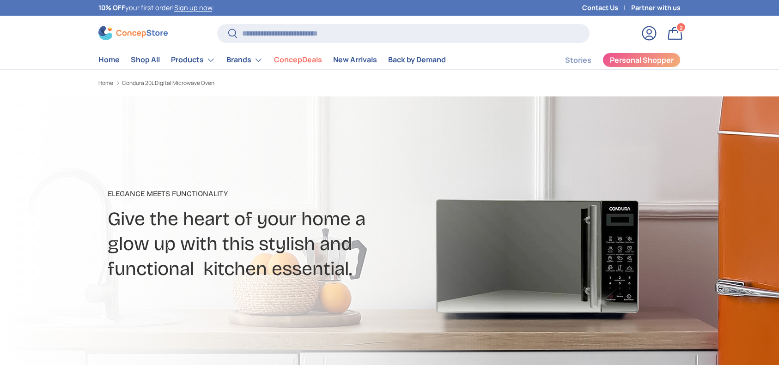 This screenshot has width=779, height=365. I want to click on a: Sign up now, so click(193, 7).